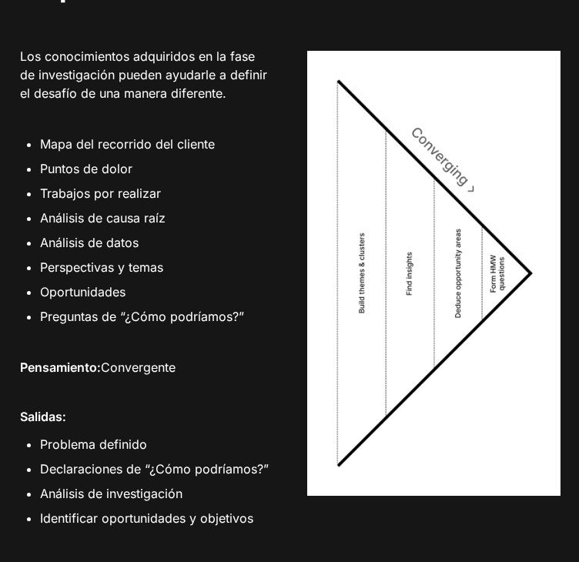  What do you see at coordinates (146, 518) in the screenshot?
I see `font: Identificar oportunidades y objetivos` at bounding box center [146, 518].